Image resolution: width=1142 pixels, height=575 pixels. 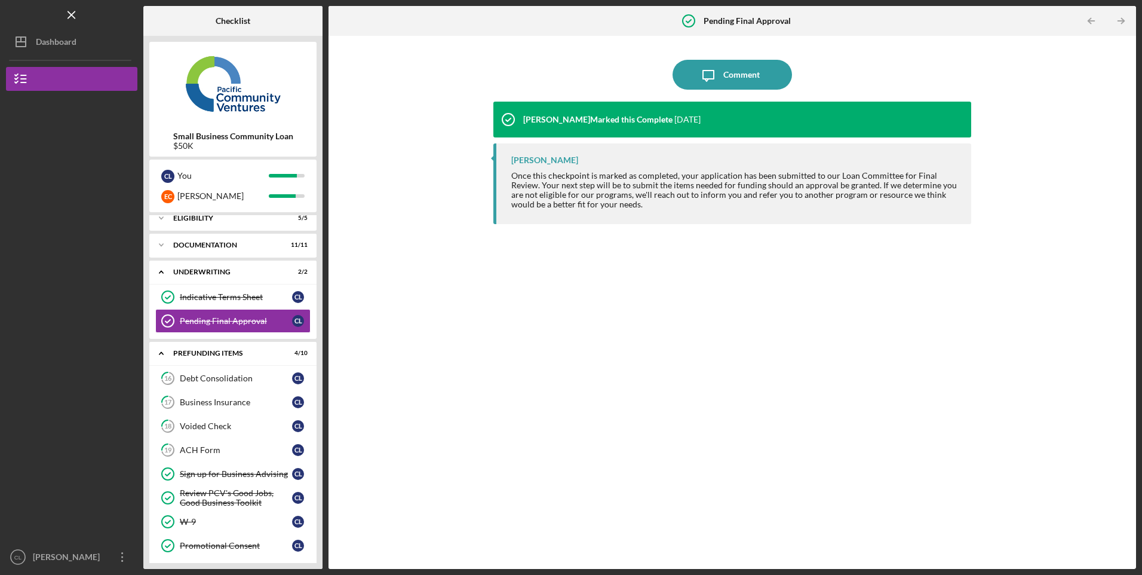 I want to click on a: 16Debt ConsolidationCL, so click(x=233, y=378).